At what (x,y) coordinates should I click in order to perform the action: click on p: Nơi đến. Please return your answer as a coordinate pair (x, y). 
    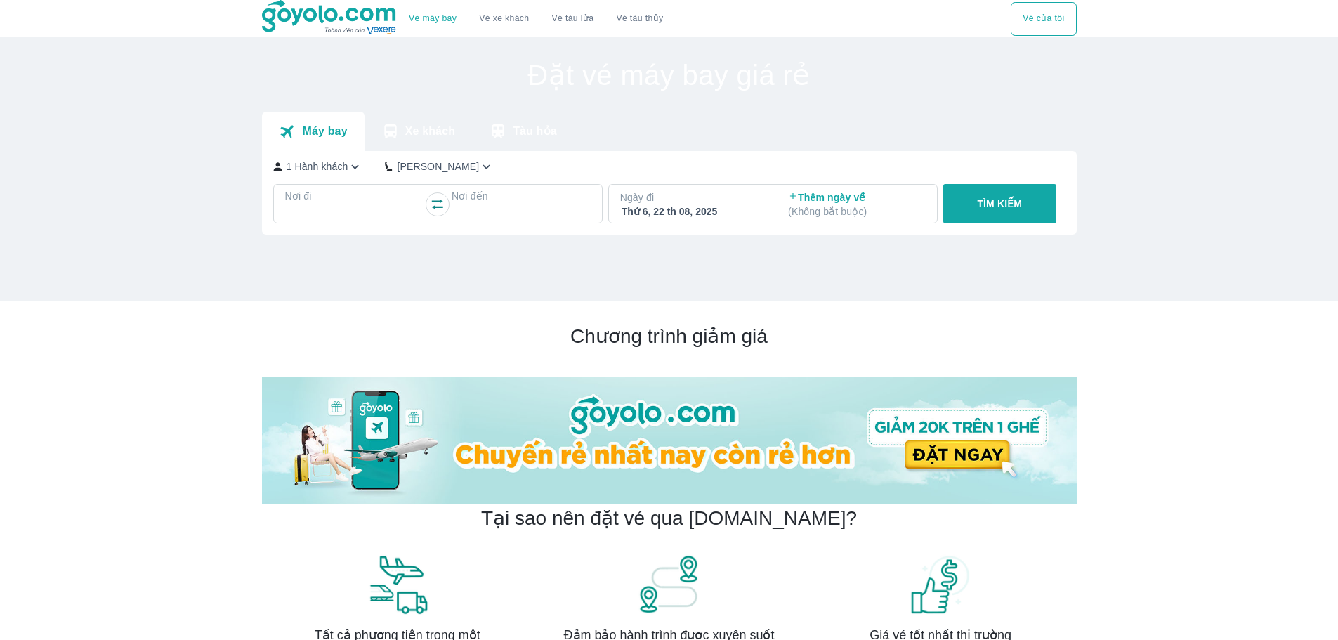
    Looking at the image, I should click on (521, 196).